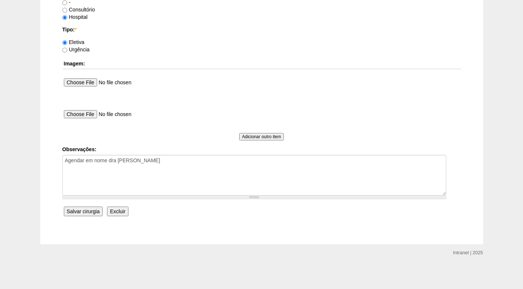 The width and height of the screenshot is (523, 289). What do you see at coordinates (65, 10) in the screenshot?
I see `input: Consultório` at bounding box center [65, 10].